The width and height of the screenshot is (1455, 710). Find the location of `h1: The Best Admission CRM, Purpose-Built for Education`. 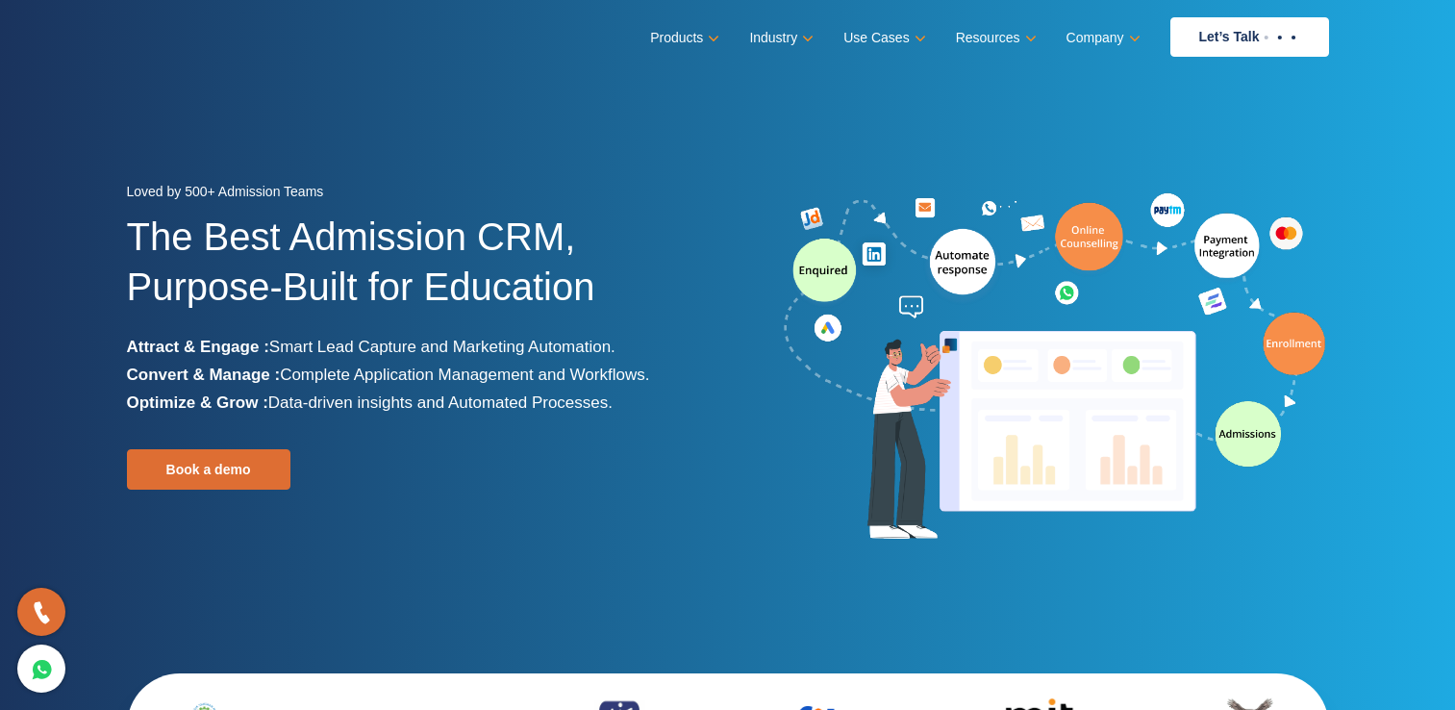

h1: The Best Admission CRM, Purpose-Built for Education is located at coordinates (420, 272).